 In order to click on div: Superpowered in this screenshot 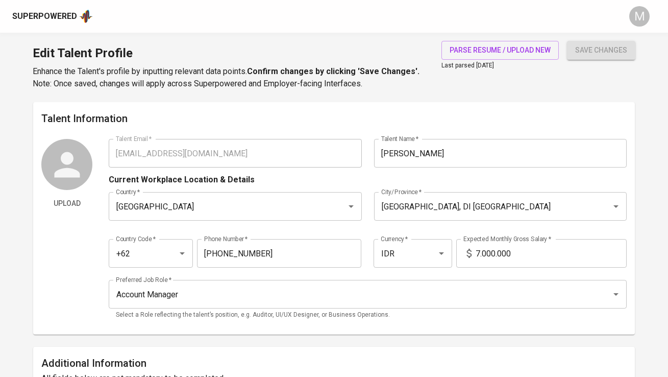, I will do `click(44, 16)`.